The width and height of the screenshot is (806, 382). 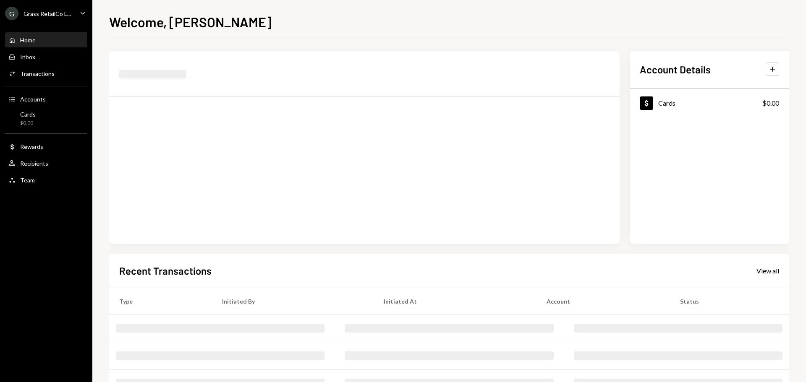 I want to click on div: Home, so click(x=28, y=40).